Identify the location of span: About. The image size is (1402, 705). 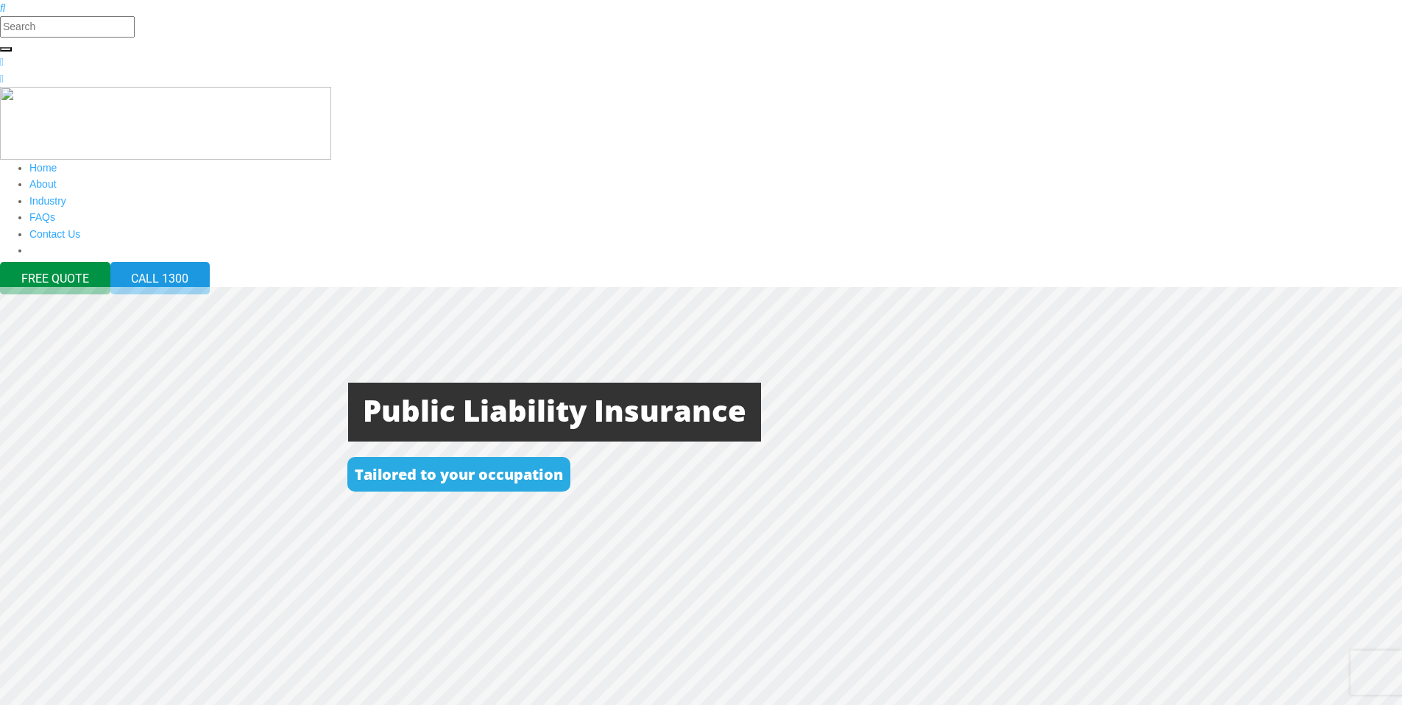
(43, 184).